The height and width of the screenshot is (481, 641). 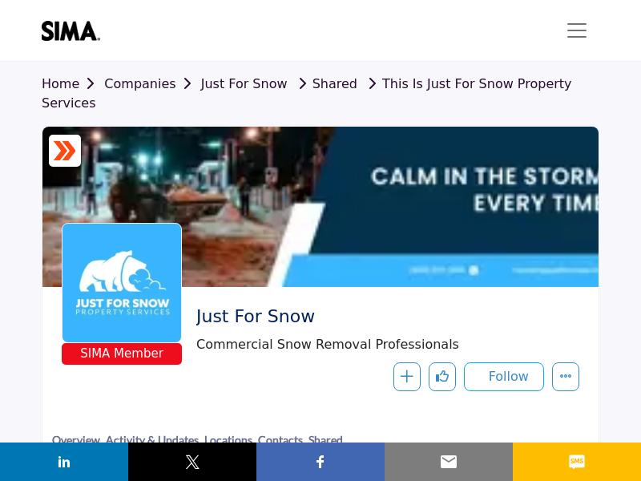 What do you see at coordinates (384, 345) in the screenshot?
I see `span: Commercial Snow Removal Professionals` at bounding box center [384, 345].